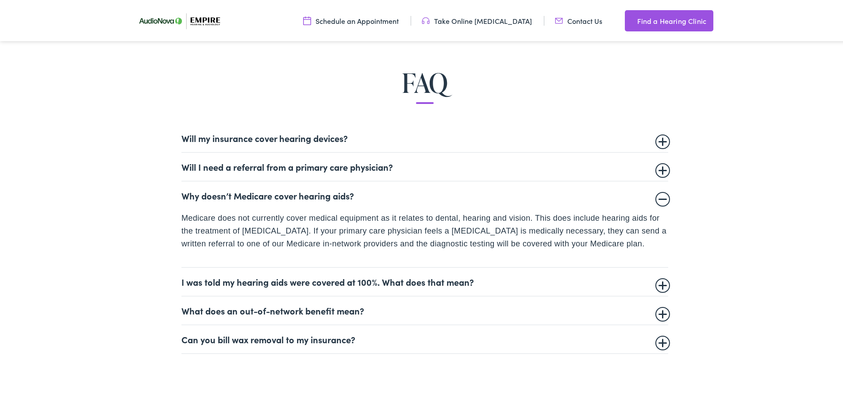 The height and width of the screenshot is (395, 843). I want to click on a: Find a Hearing Clinic, so click(669, 19).